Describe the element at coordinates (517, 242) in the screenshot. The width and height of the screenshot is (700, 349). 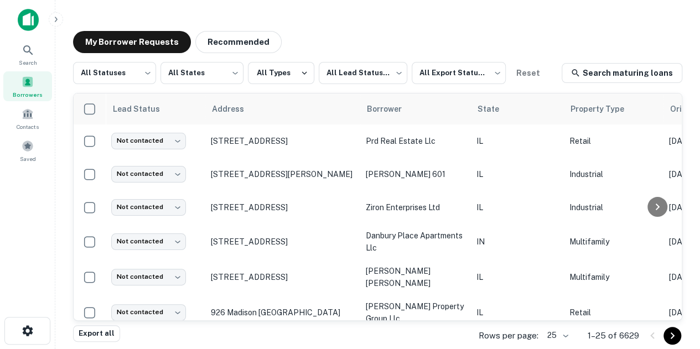
I see `p: IN` at that location.